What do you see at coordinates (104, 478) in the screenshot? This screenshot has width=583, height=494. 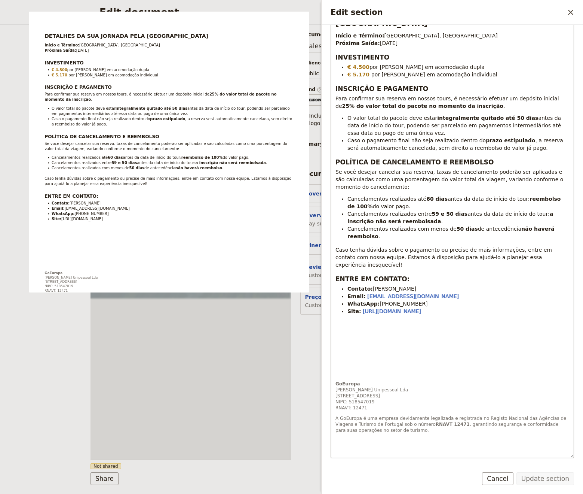 I see `button: Share` at bounding box center [104, 478].